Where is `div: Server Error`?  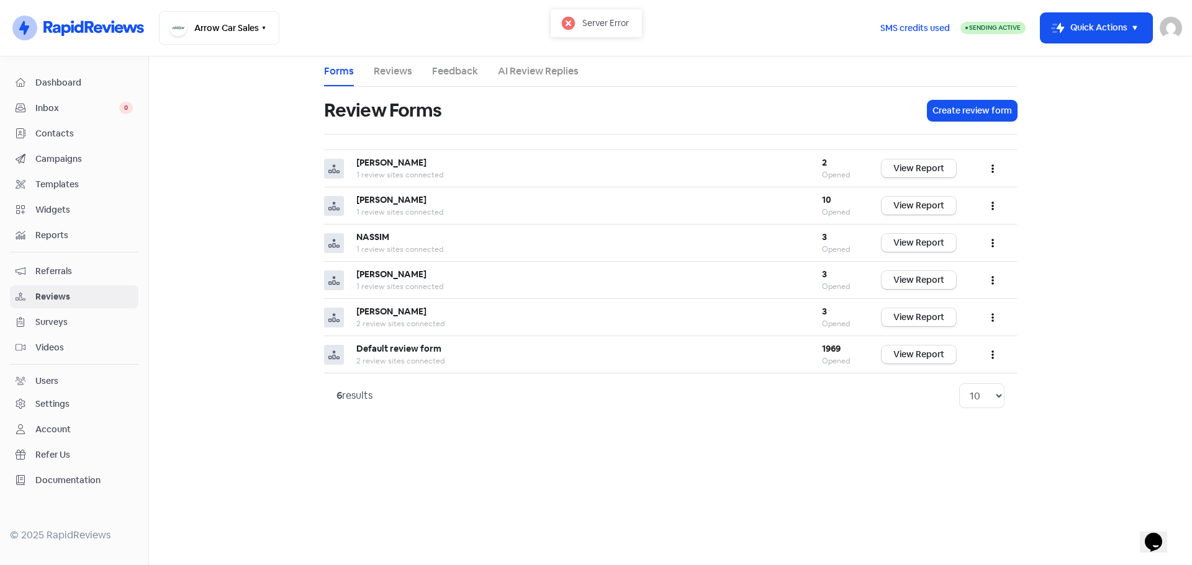 div: Server Error is located at coordinates (605, 23).